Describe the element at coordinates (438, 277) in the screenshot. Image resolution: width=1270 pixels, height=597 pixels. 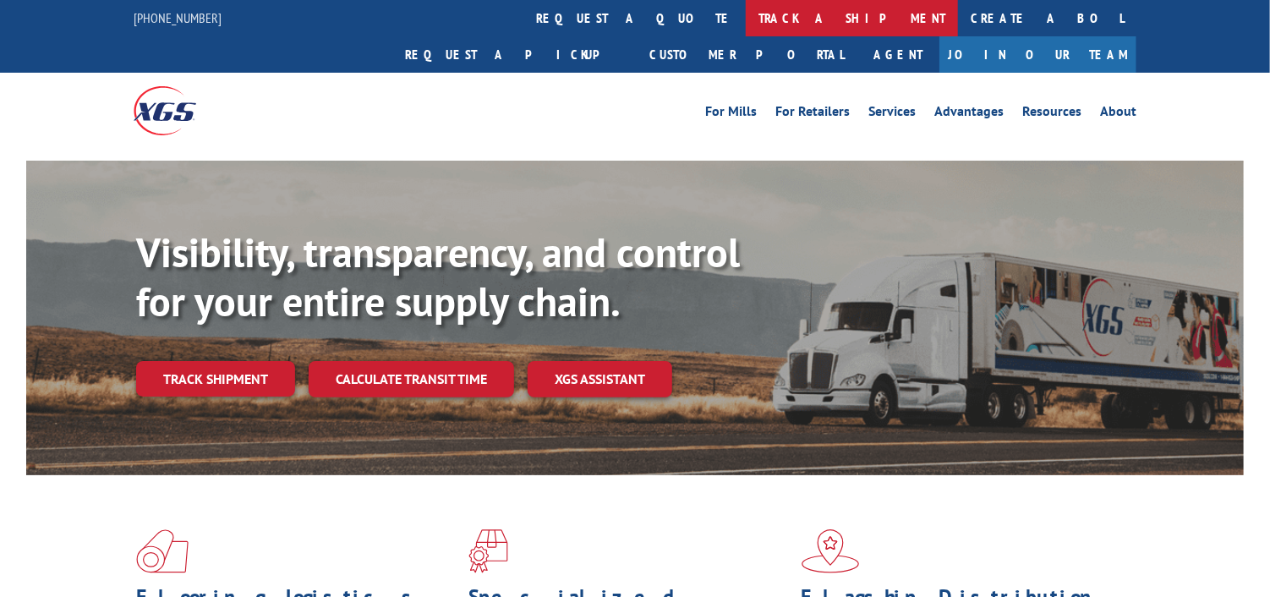
I see `b: Visibility, transparency, and control for your entire supply chain.` at that location.